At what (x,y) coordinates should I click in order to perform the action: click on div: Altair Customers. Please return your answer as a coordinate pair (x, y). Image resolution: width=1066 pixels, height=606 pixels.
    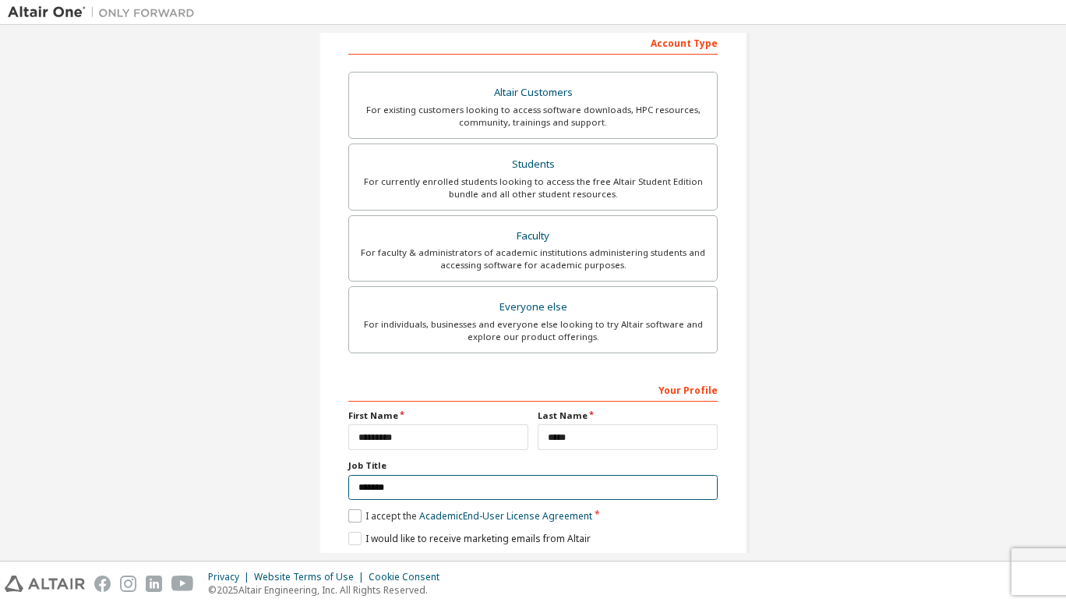
    Looking at the image, I should click on (533, 93).